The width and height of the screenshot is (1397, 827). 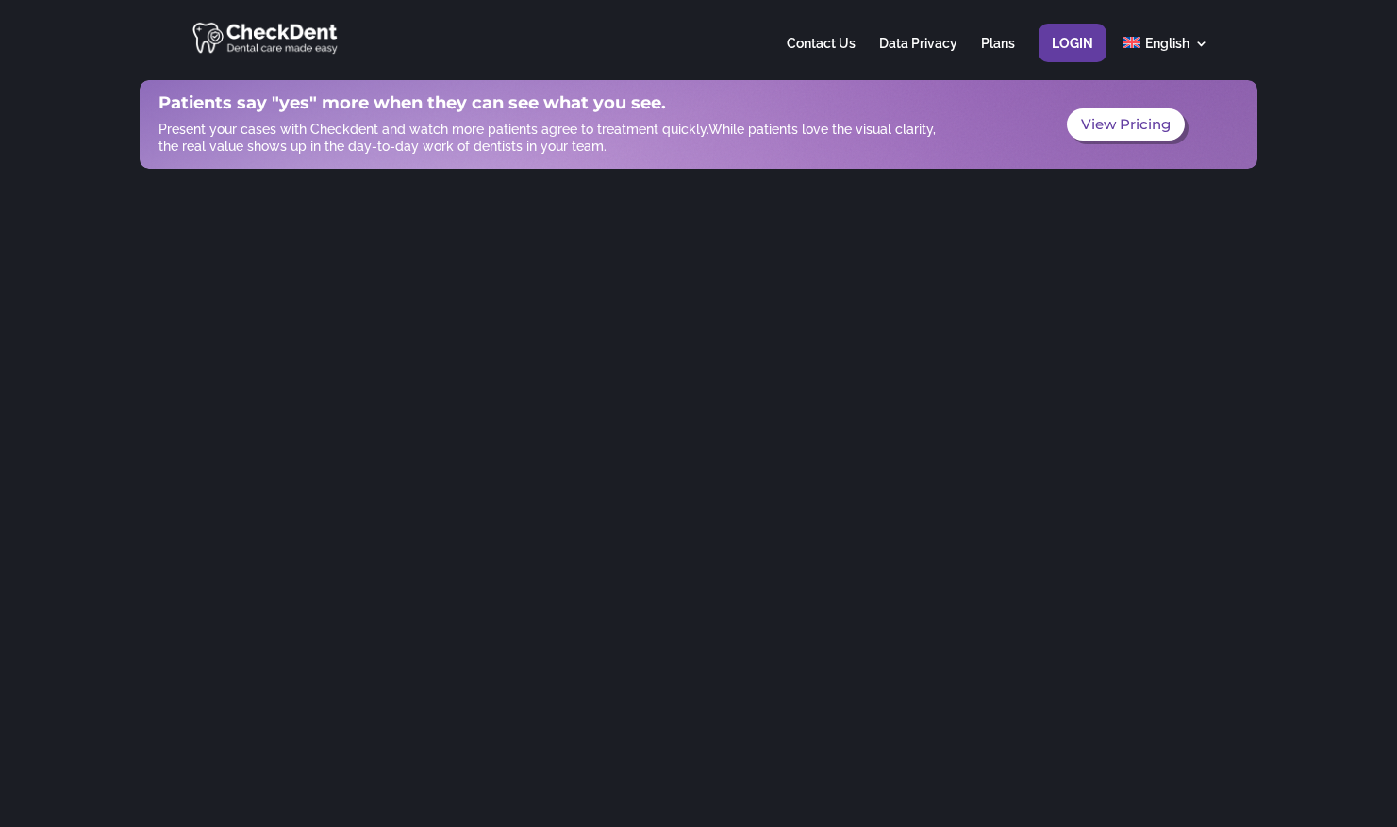 What do you see at coordinates (998, 55) in the screenshot?
I see `a: Plans` at bounding box center [998, 55].